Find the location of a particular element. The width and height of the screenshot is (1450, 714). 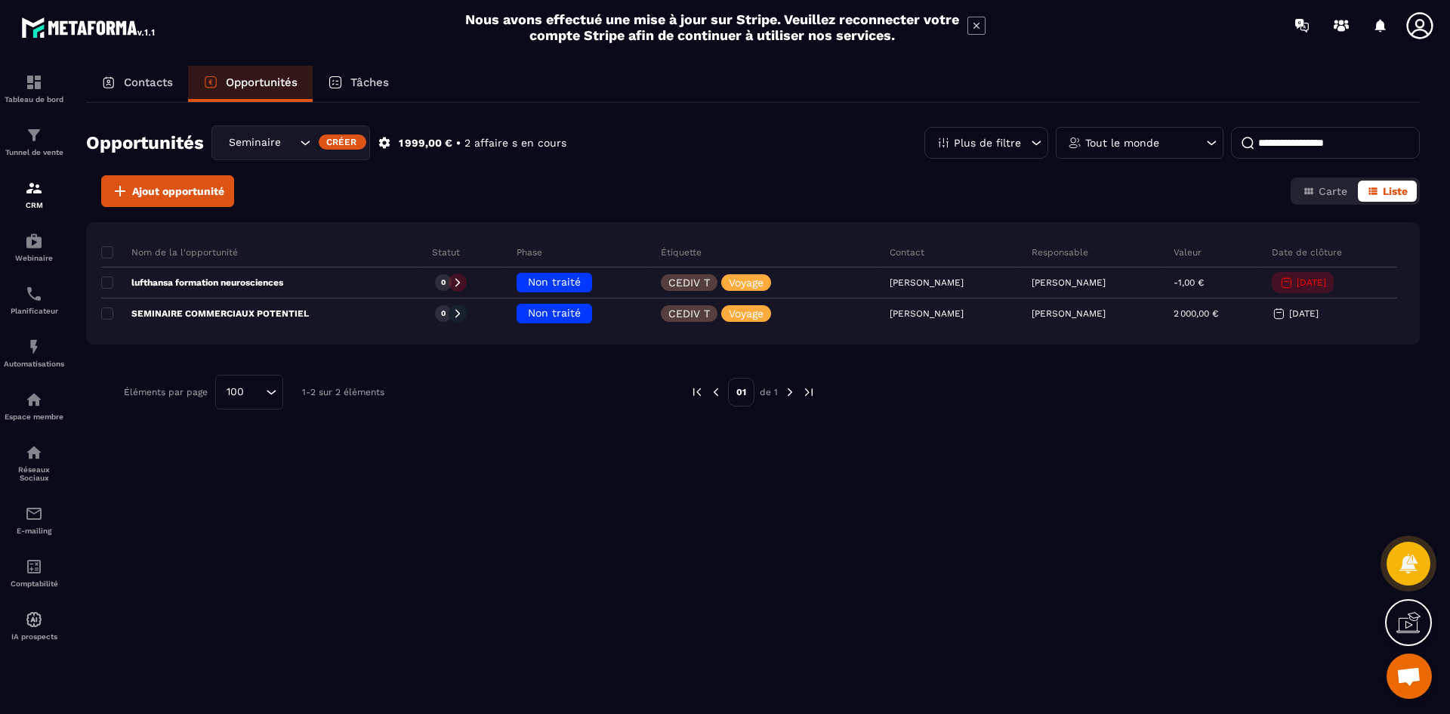

span: Ajout opportunité is located at coordinates (178, 191).